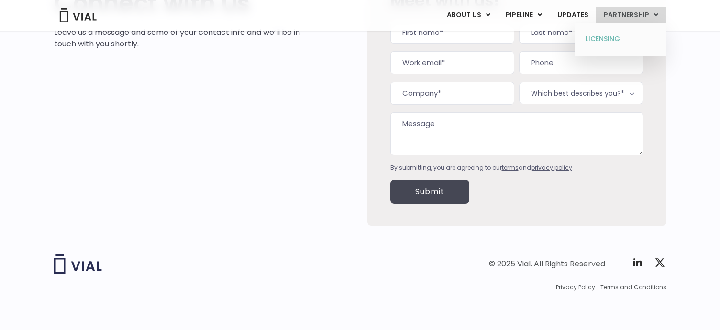  What do you see at coordinates (633, 288) in the screenshot?
I see `span: Terms and Conditions` at bounding box center [633, 288].